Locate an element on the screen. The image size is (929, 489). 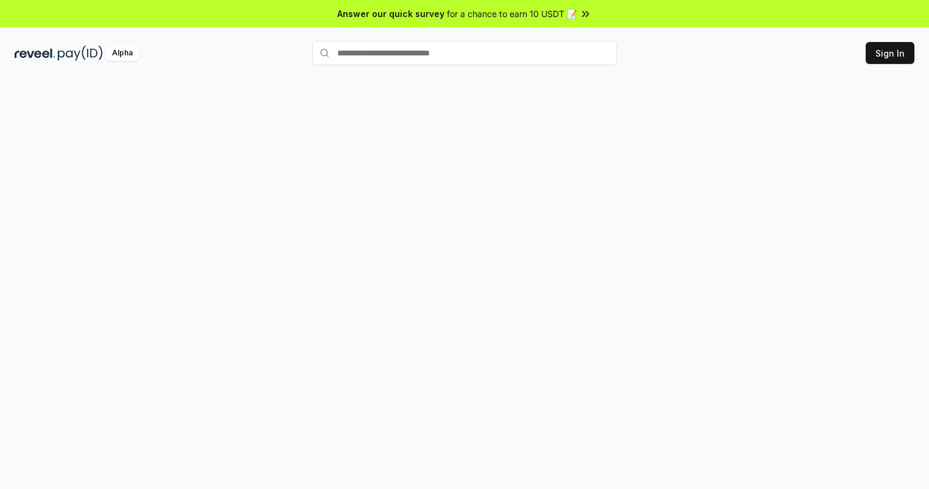
button: Sign In is located at coordinates (890, 53).